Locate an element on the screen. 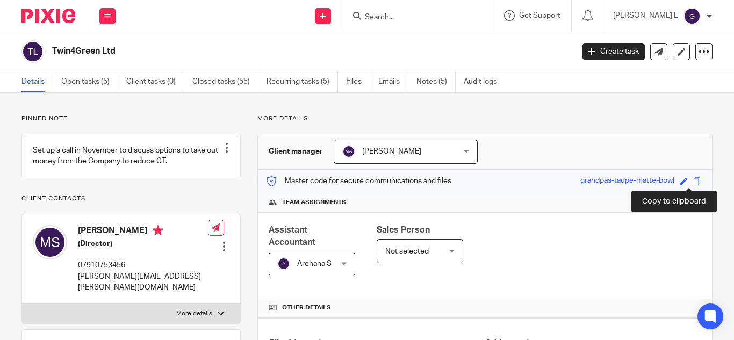 The height and width of the screenshot is (340, 734). a: Open tasks (5) is located at coordinates (90, 82).